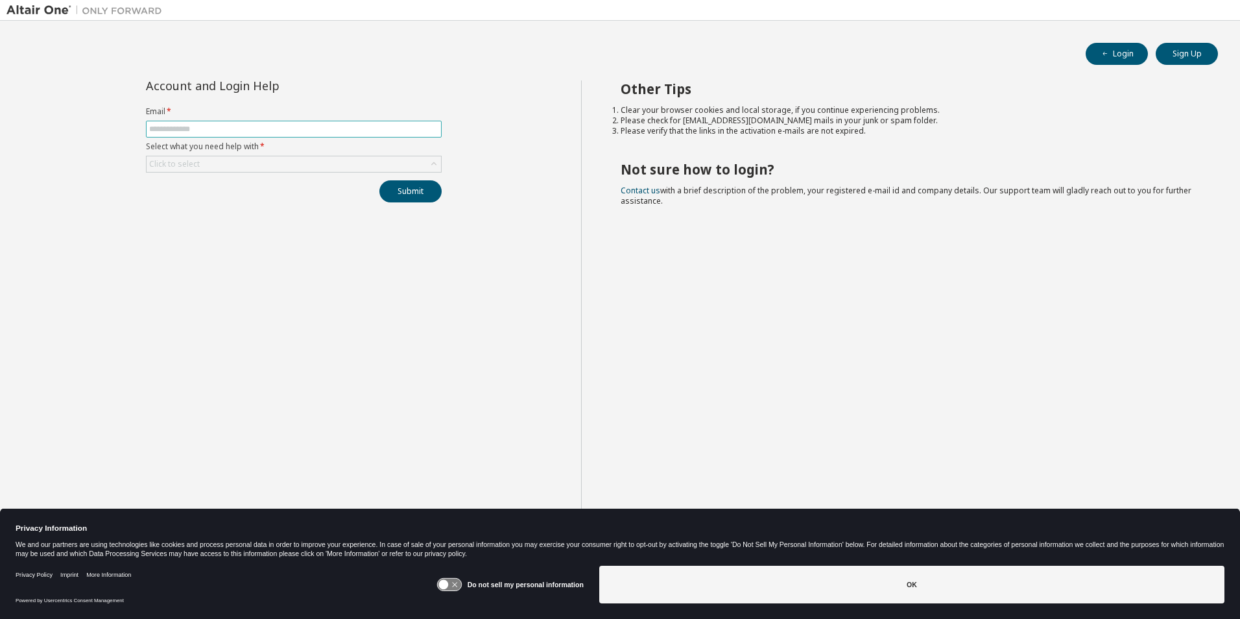  What do you see at coordinates (906, 195) in the screenshot?
I see `span: with a brief description of the problem, your registered e-mail id and company details. Our suppo...` at bounding box center [906, 195].